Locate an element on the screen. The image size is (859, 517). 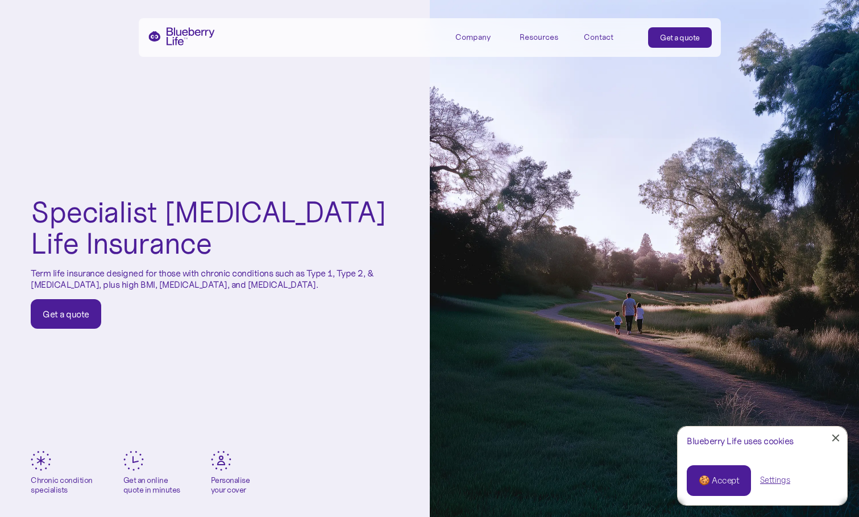
div: Chronic condition specialists is located at coordinates (61, 485).